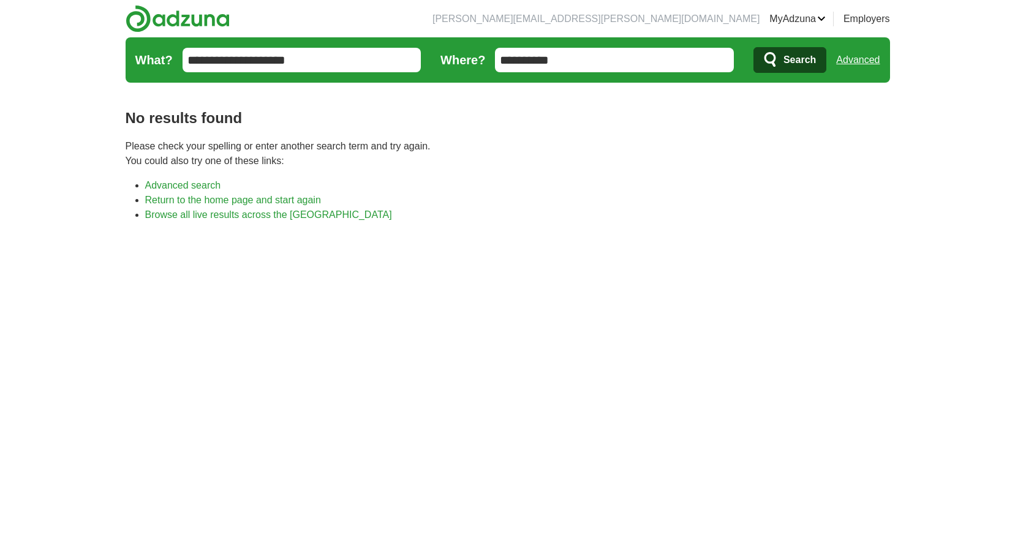  What do you see at coordinates (233, 200) in the screenshot?
I see `a: Return to the home page and start again` at bounding box center [233, 200].